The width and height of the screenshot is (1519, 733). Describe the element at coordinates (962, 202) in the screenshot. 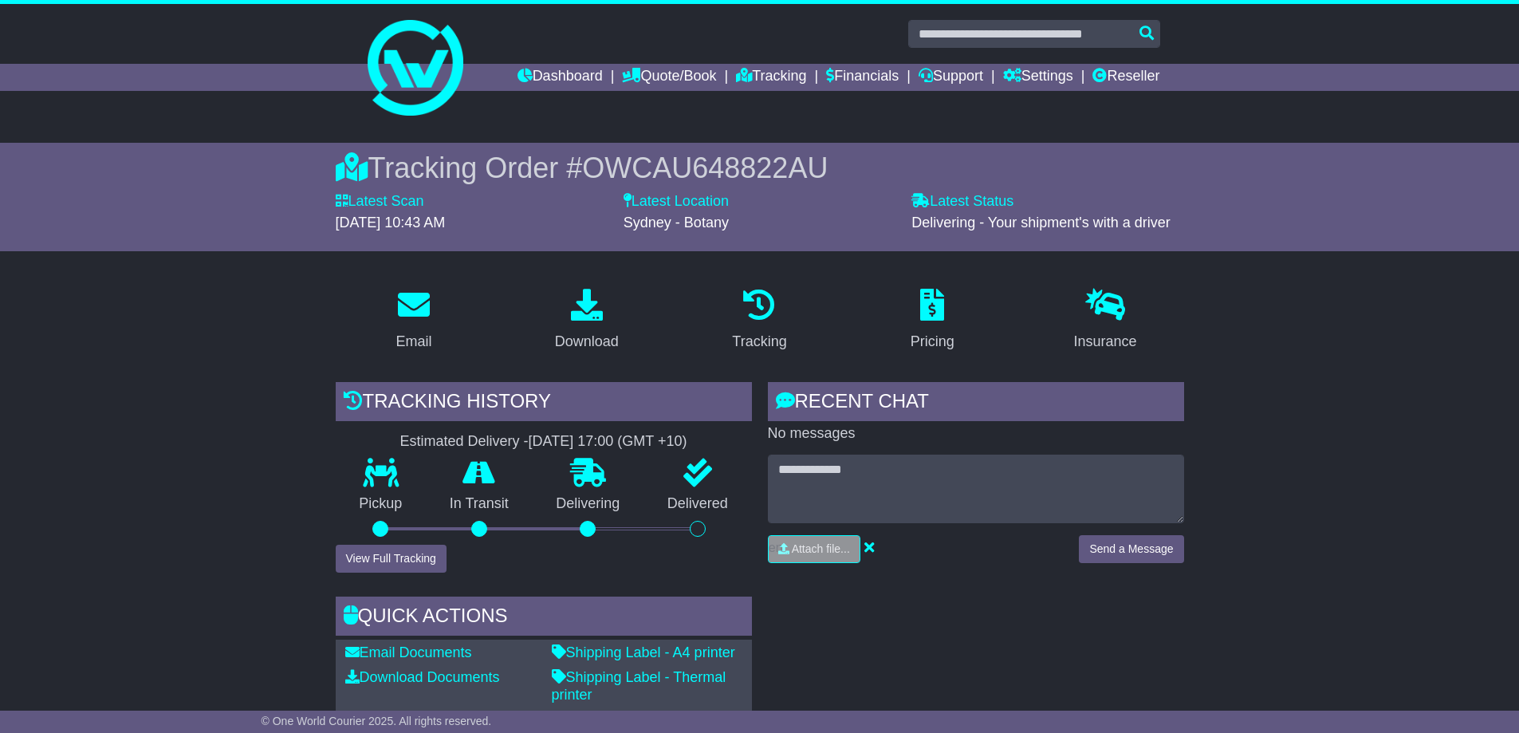

I see `label: Latest Status` at that location.